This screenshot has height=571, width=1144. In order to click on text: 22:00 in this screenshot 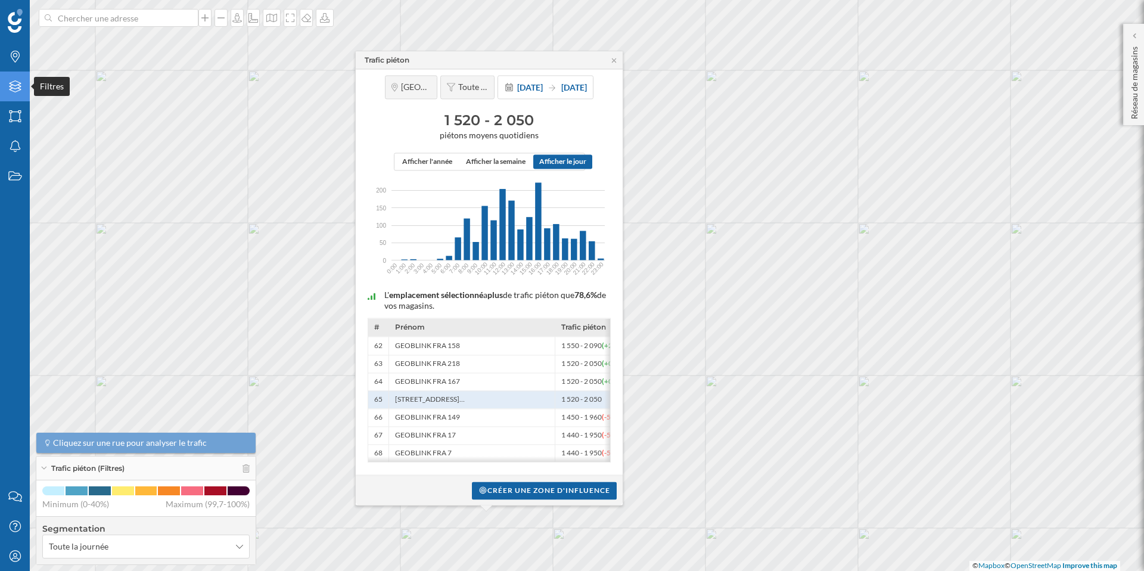, I will do `click(588, 268)`.